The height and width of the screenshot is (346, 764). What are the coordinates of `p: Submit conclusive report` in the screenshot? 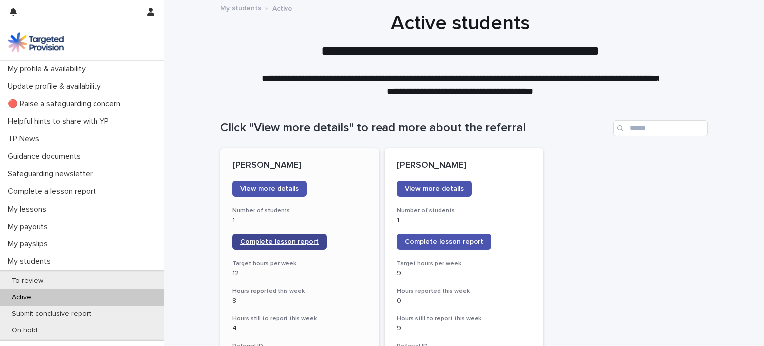 It's located at (51, 313).